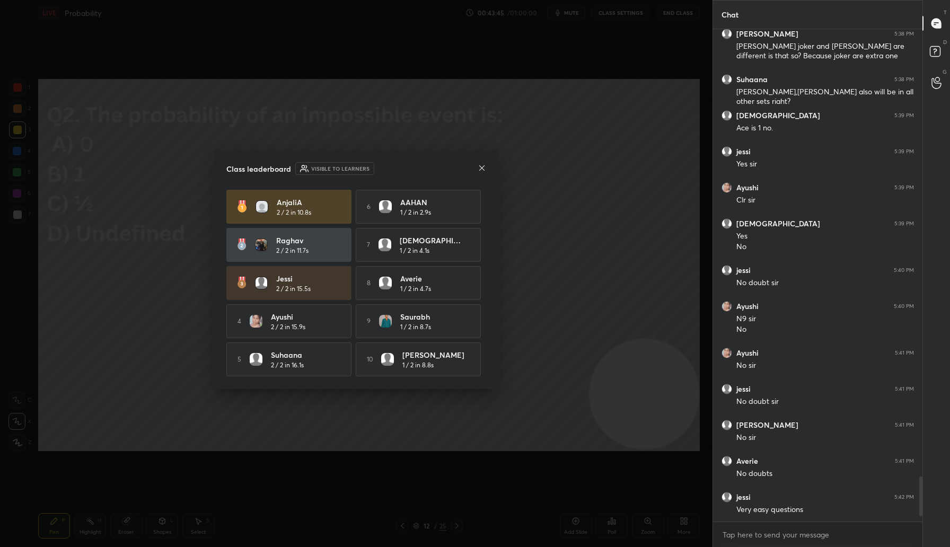 Image resolution: width=950 pixels, height=547 pixels. Describe the element at coordinates (945, 42) in the screenshot. I see `p: D` at that location.